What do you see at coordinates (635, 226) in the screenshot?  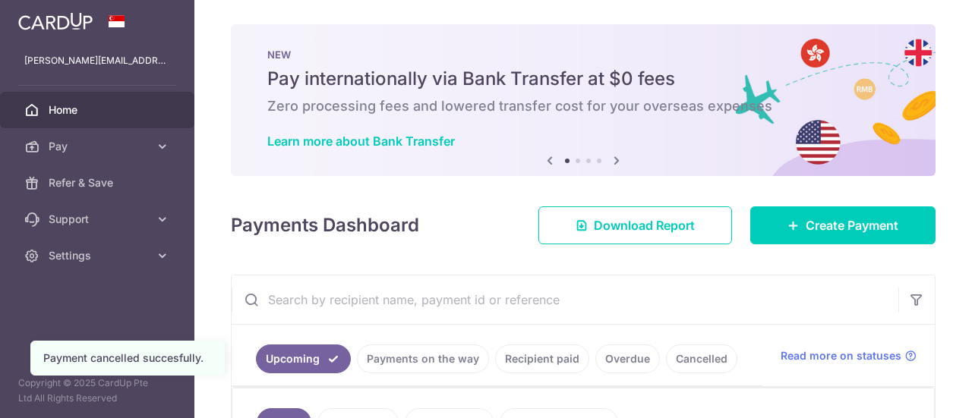 I see `a: Download Report` at bounding box center [635, 226].